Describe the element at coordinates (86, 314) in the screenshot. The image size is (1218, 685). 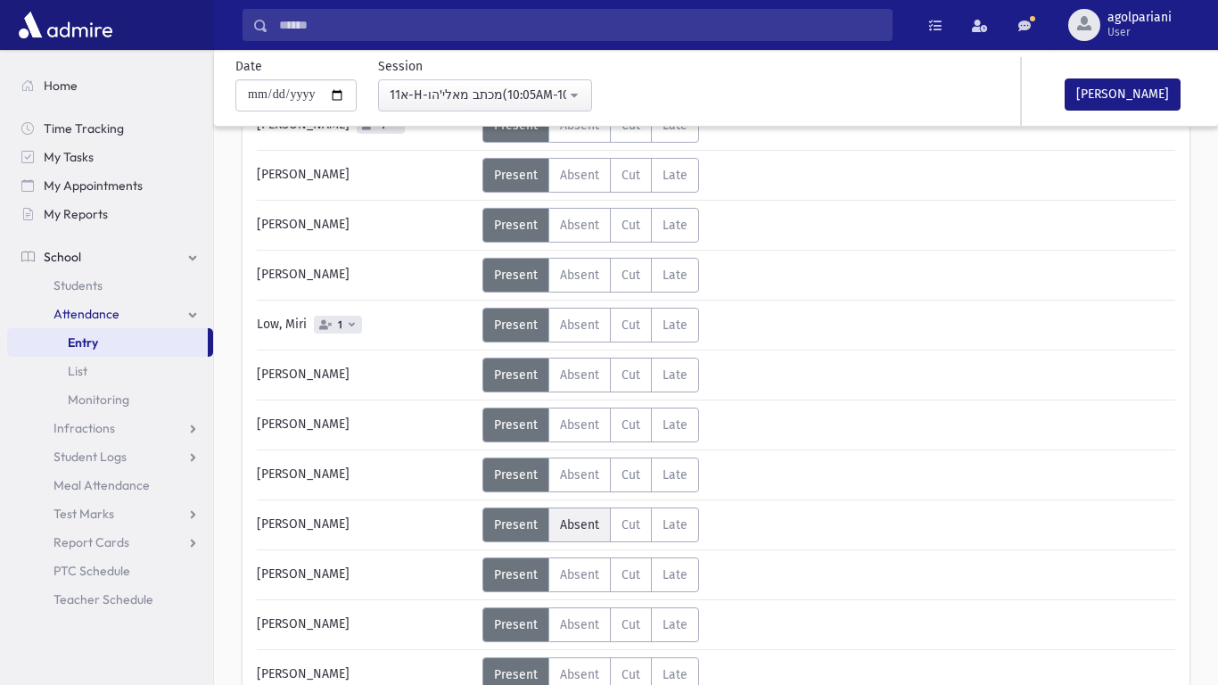
I see `span: Attendance` at that location.